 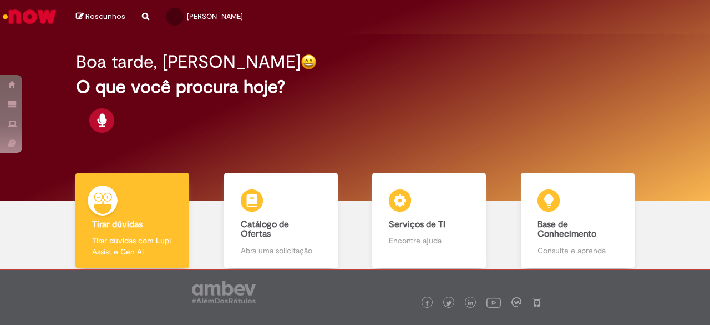 I want to click on p: Abra uma solicitação, so click(x=281, y=250).